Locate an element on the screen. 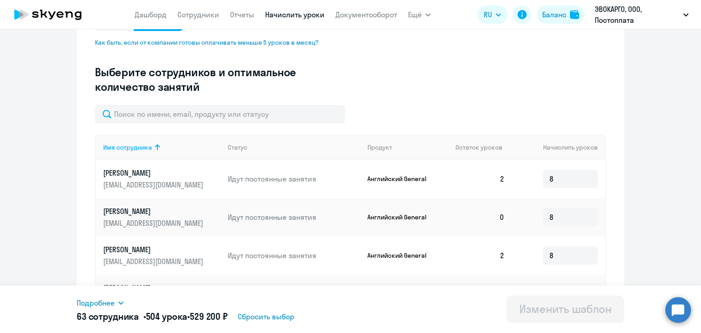 This screenshot has width=701, height=333. button: ЭВОКАРГО, ООО, Постоплата is located at coordinates (642, 15).